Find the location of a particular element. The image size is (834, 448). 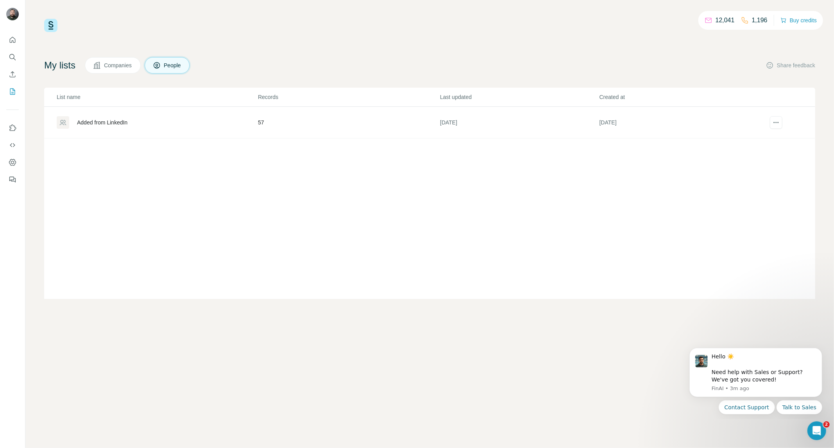

button: Feedback is located at coordinates (13, 179).